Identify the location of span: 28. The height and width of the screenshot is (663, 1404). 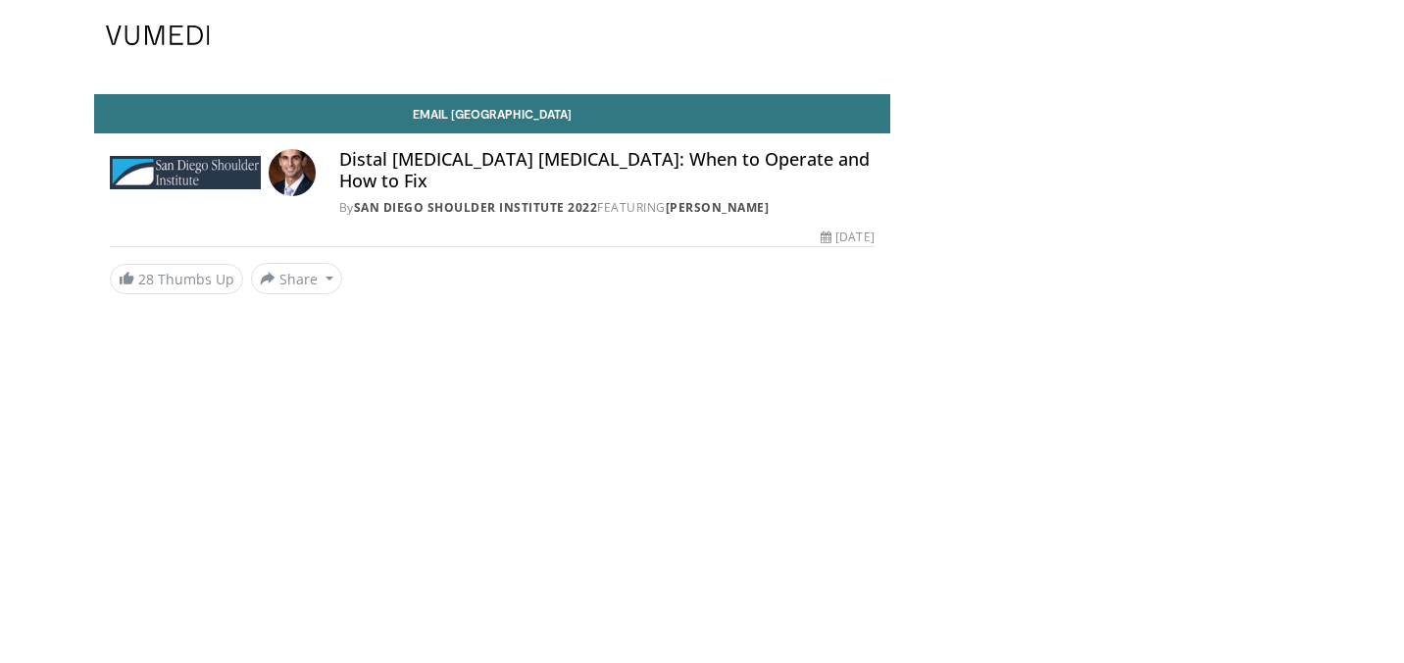
(146, 278).